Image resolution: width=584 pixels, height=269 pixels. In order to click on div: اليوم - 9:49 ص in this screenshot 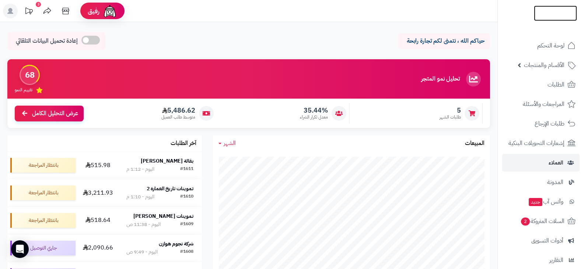, I will do `click(142, 253)`.